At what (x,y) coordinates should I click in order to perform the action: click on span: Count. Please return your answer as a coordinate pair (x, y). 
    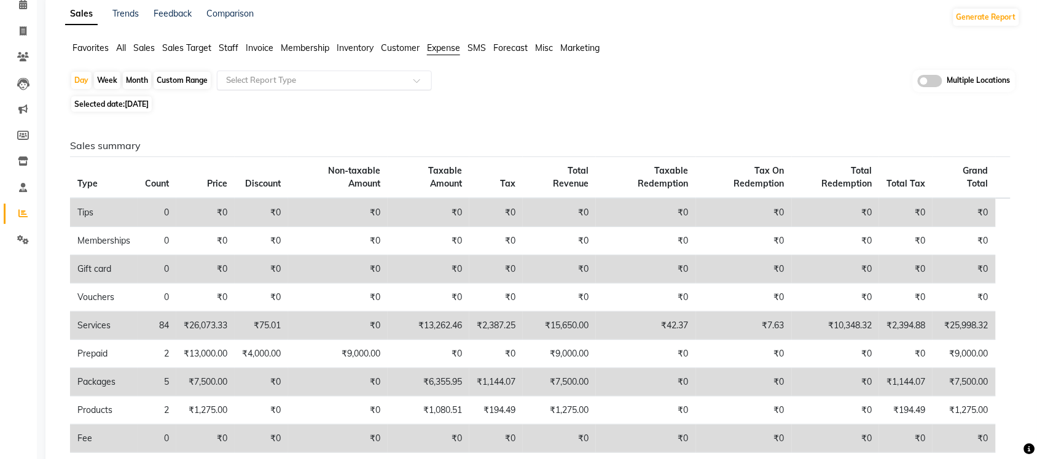
    Looking at the image, I should click on (157, 184).